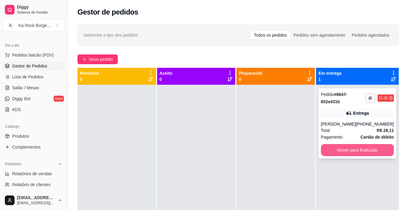 This screenshot has width=409, height=210. I want to click on span: Relatórios de vendas, so click(32, 174).